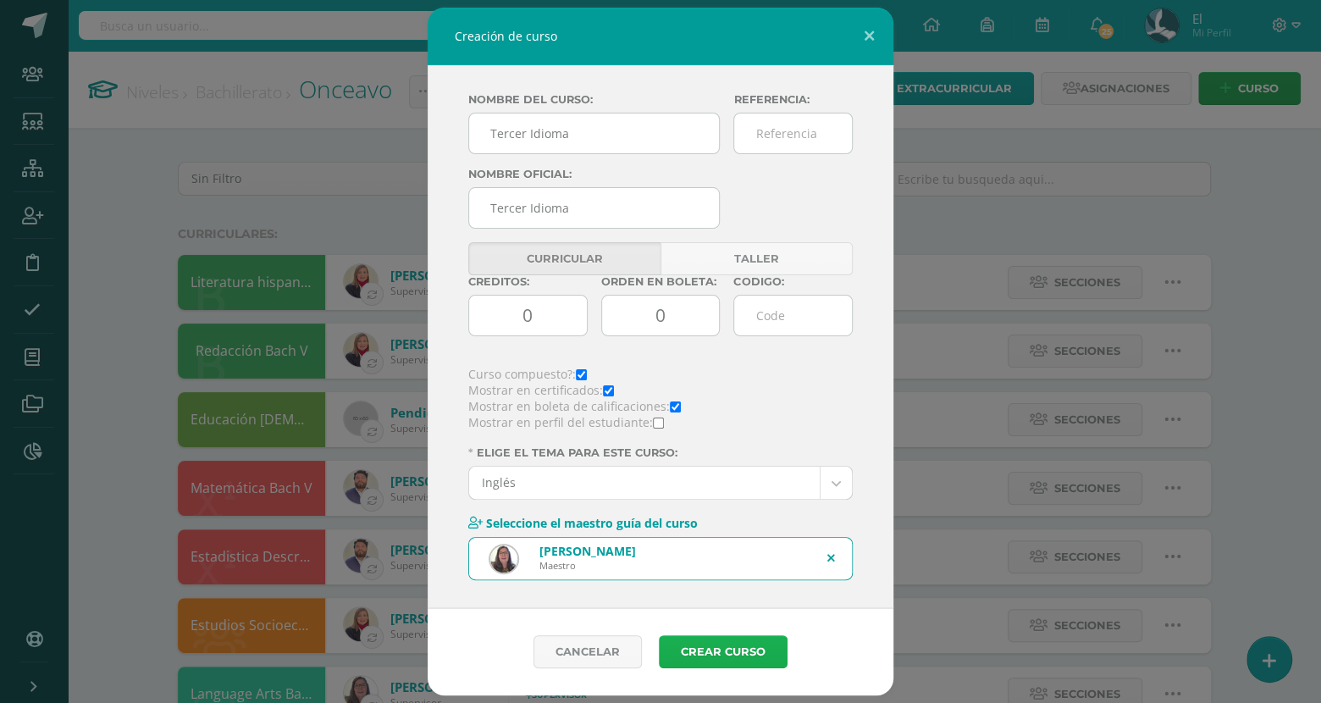  Describe the element at coordinates (581, 374) in the screenshot. I see `input: Is compound` at that location.